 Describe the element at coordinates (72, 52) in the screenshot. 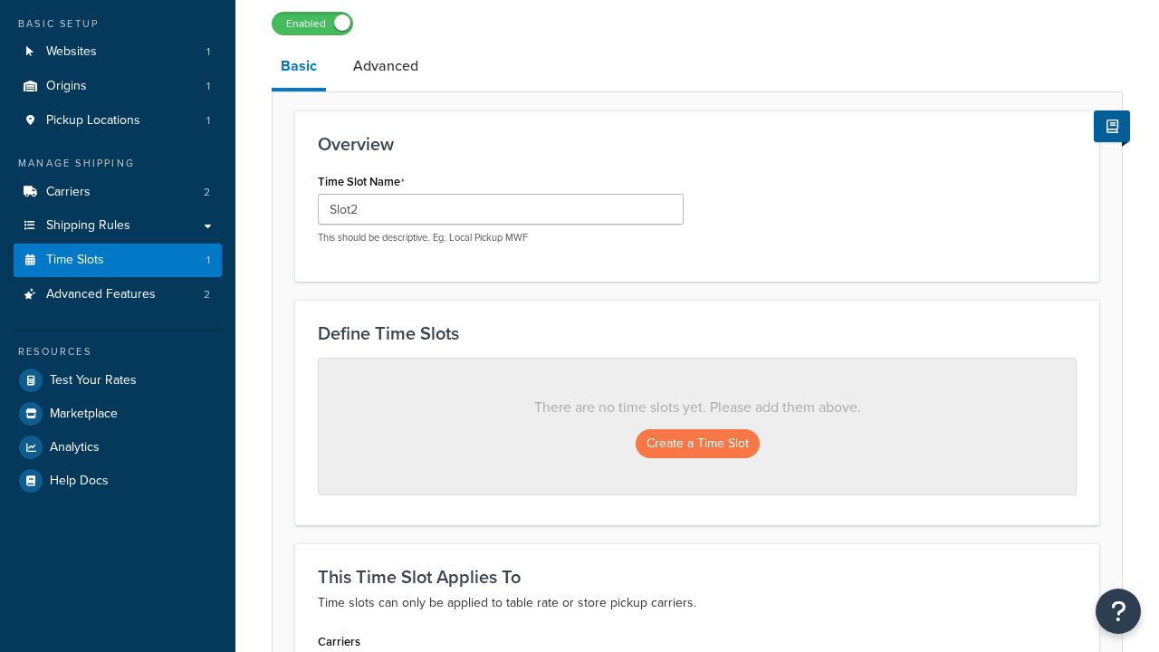

I see `span: Websites` at that location.